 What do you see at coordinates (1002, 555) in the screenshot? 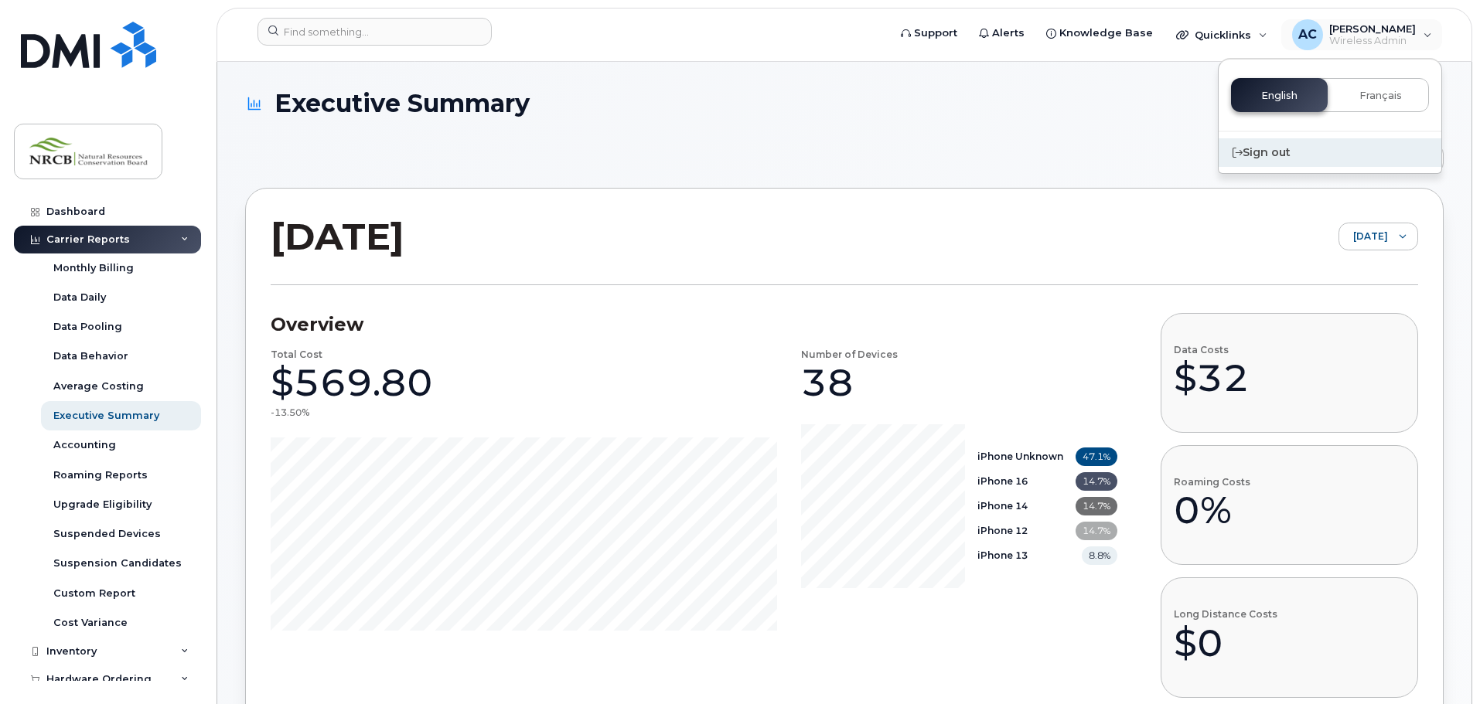
I see `b: iPhone 13` at bounding box center [1002, 555].